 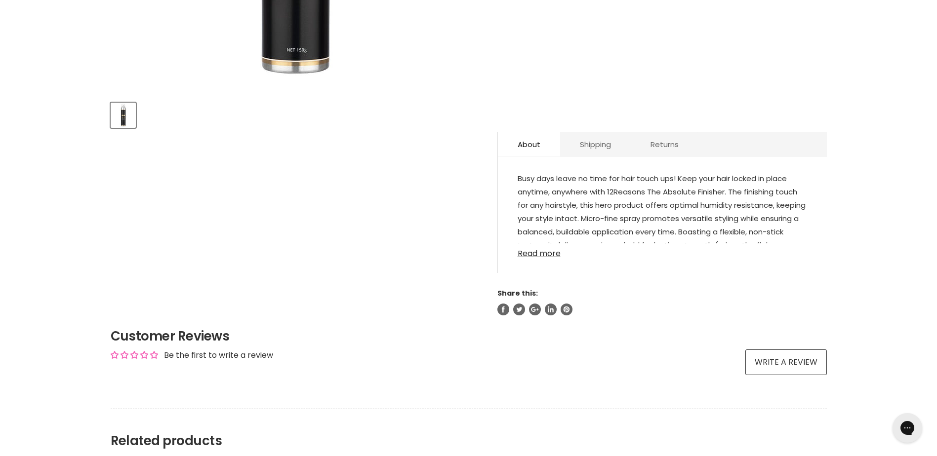 I want to click on span: Share this:, so click(x=518, y=293).